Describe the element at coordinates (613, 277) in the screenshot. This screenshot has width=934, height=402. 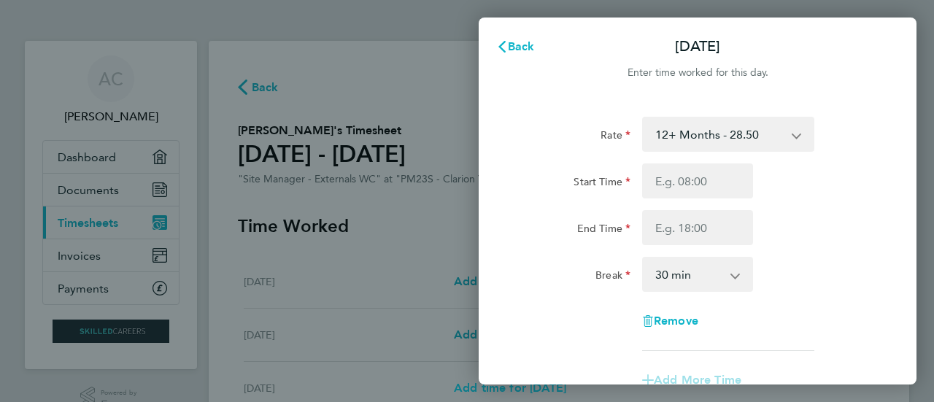
I see `label: Break` at that location.